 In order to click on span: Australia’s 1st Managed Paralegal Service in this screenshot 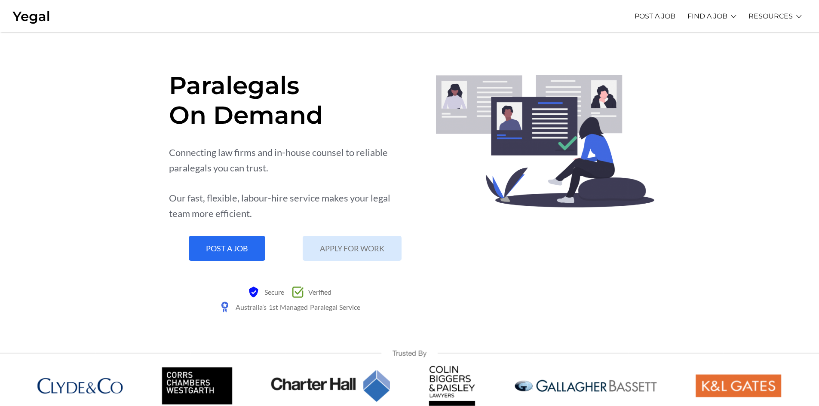, I will do `click(297, 307)`.